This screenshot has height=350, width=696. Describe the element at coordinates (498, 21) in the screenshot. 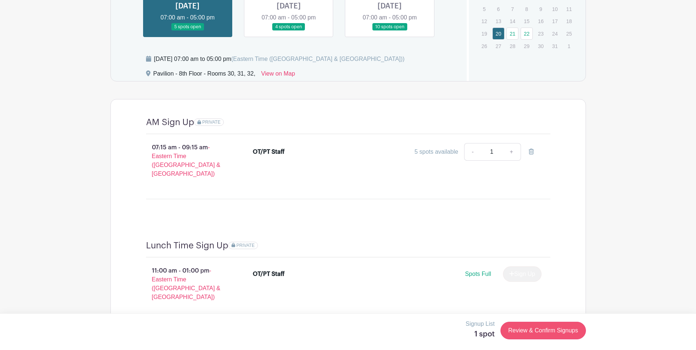

I see `p: 13` at that location.